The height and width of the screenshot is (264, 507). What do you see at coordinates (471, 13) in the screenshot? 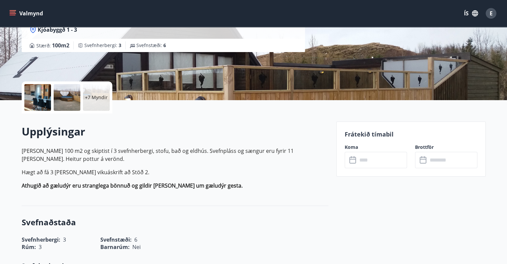
I see `button: ÍS` at bounding box center [471, 13].